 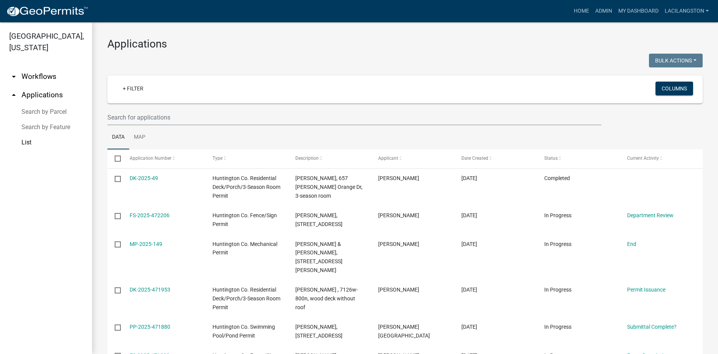 I want to click on a: Permit Issuance, so click(x=646, y=290).